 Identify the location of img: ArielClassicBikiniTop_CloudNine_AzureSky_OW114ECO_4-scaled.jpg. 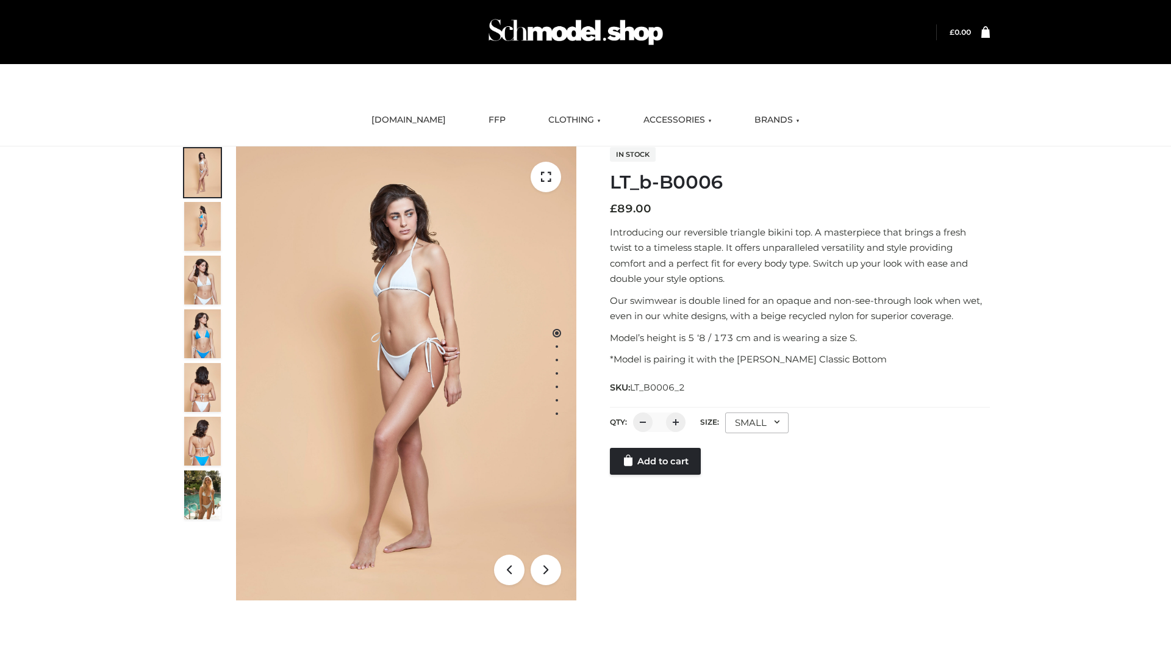
(202, 334).